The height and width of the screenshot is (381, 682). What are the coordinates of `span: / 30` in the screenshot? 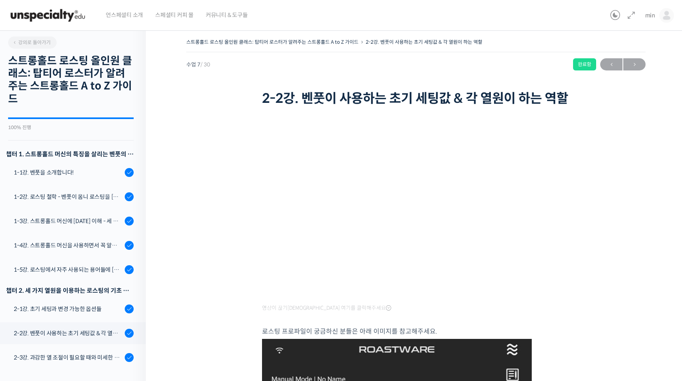 It's located at (205, 64).